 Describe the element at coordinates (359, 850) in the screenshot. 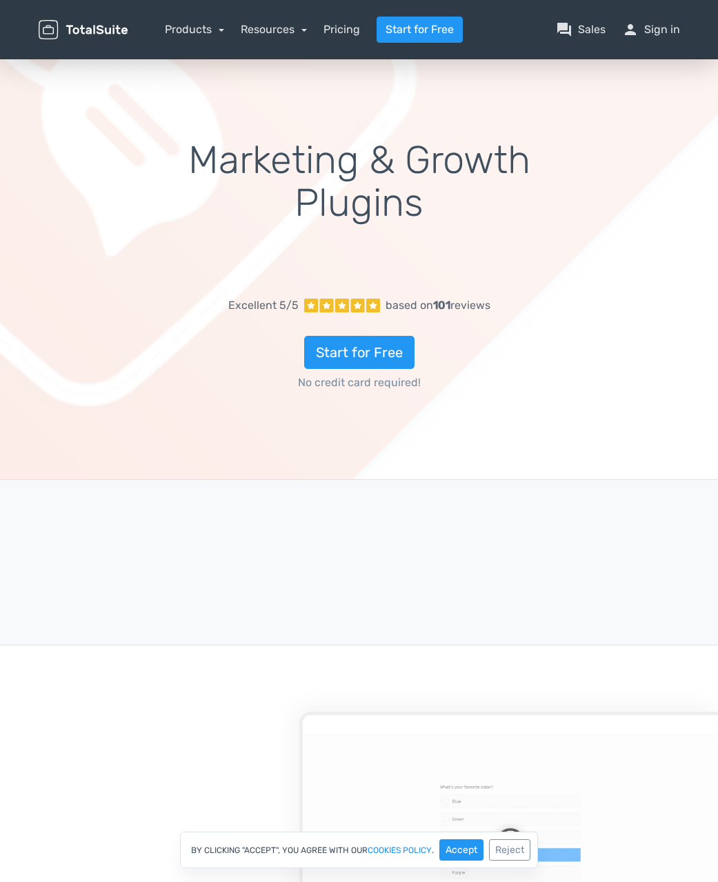

I see `div: By clicking "Accept", you agree with our .` at that location.